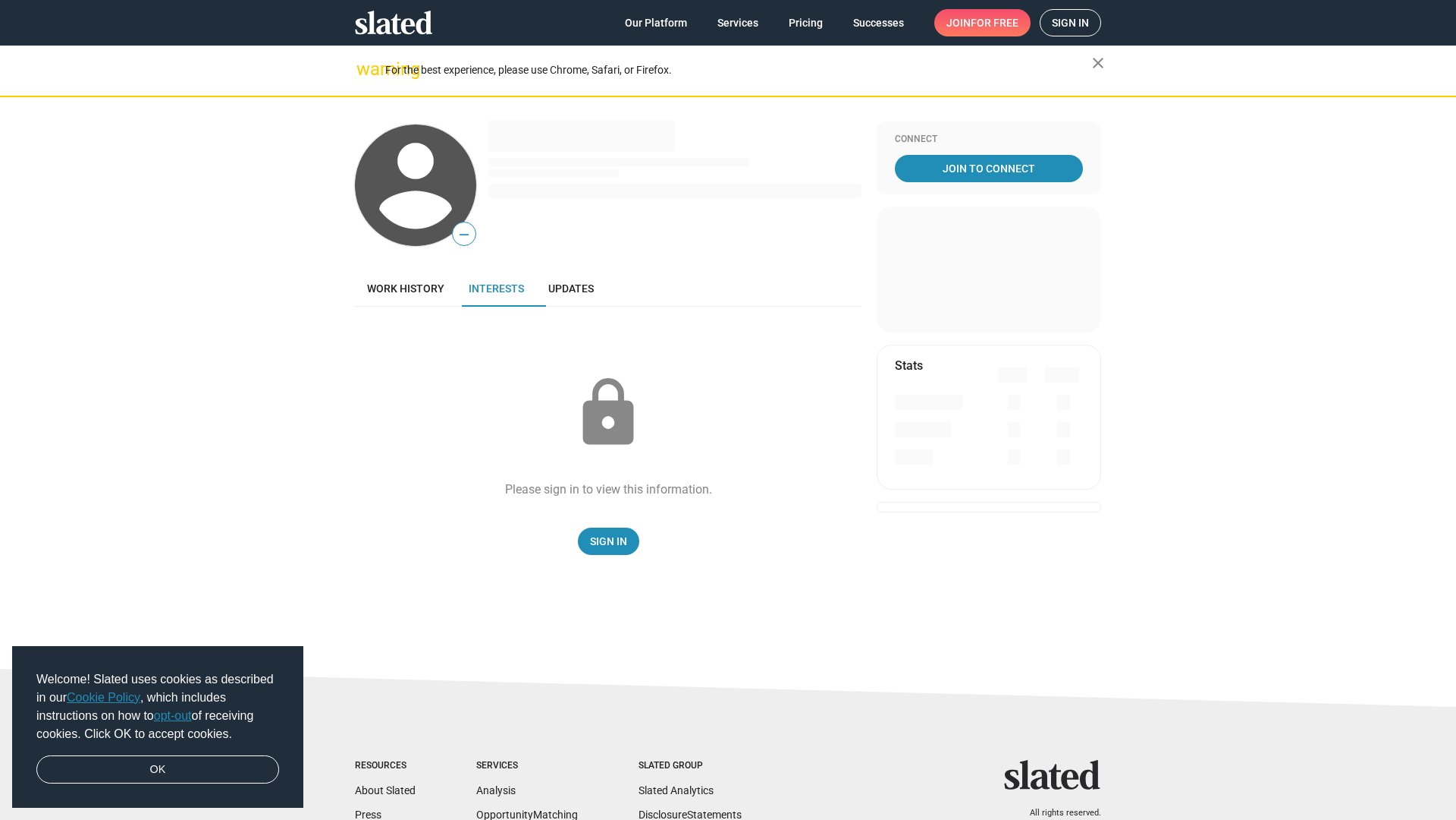 The height and width of the screenshot is (820, 1456). I want to click on a: Joinfor free, so click(982, 23).